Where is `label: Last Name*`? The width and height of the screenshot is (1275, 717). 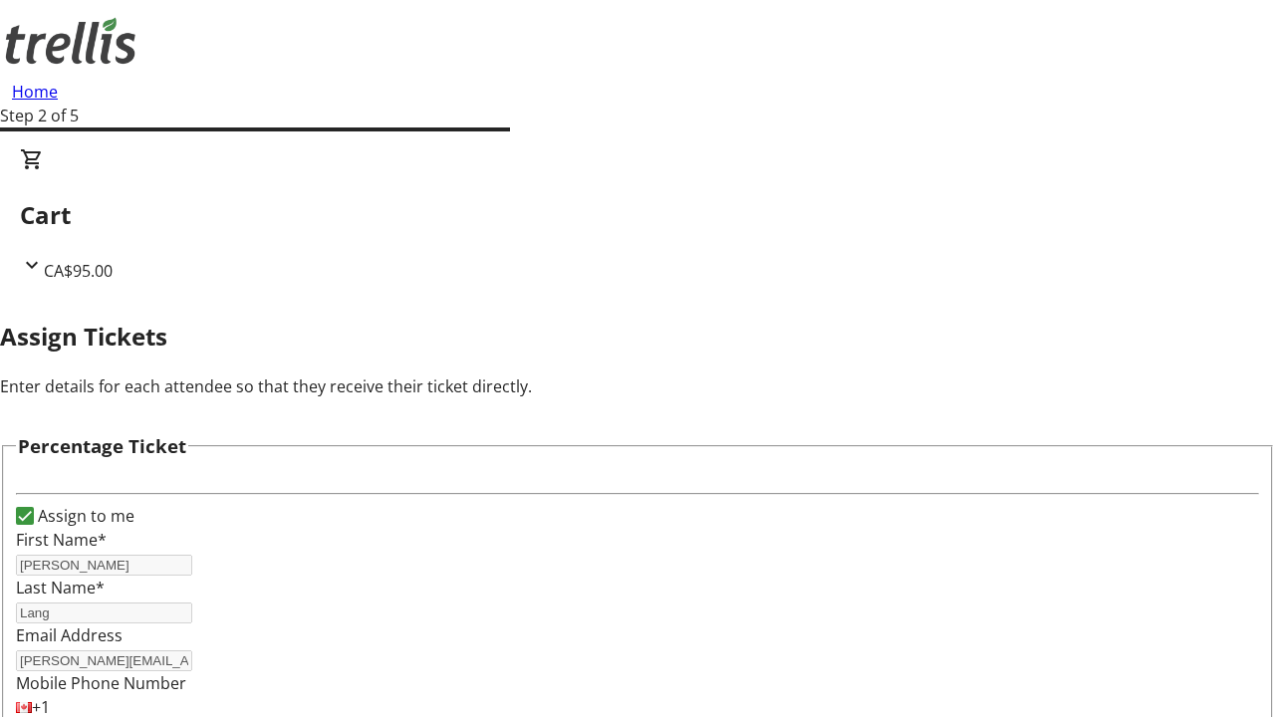
label: Last Name* is located at coordinates (60, 588).